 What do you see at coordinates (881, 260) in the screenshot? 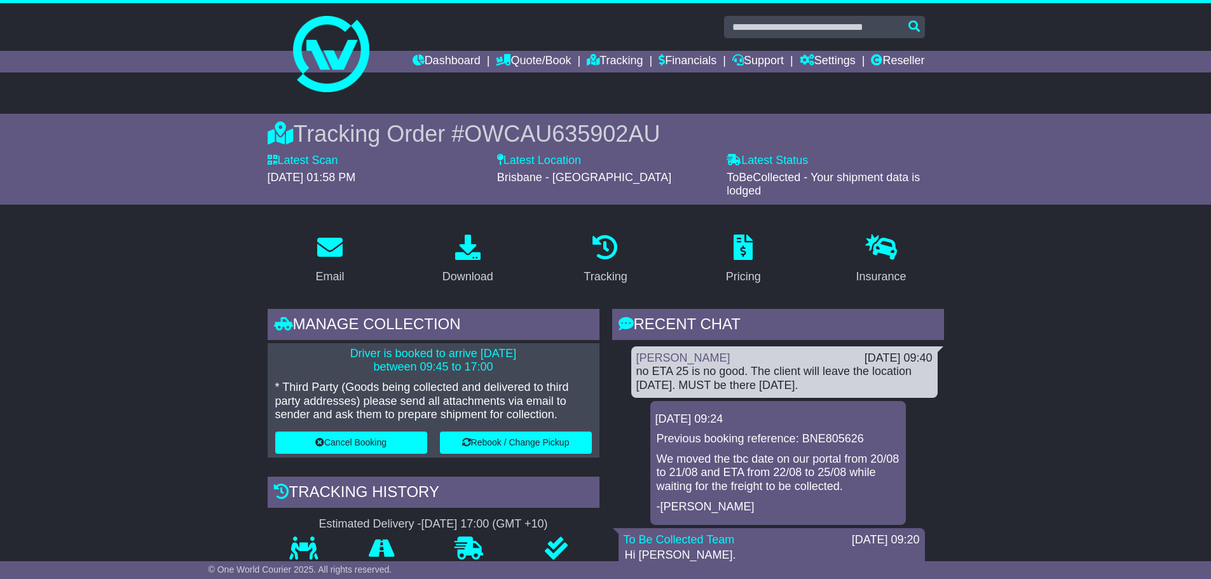
I see `a: Insurance` at bounding box center [881, 260].